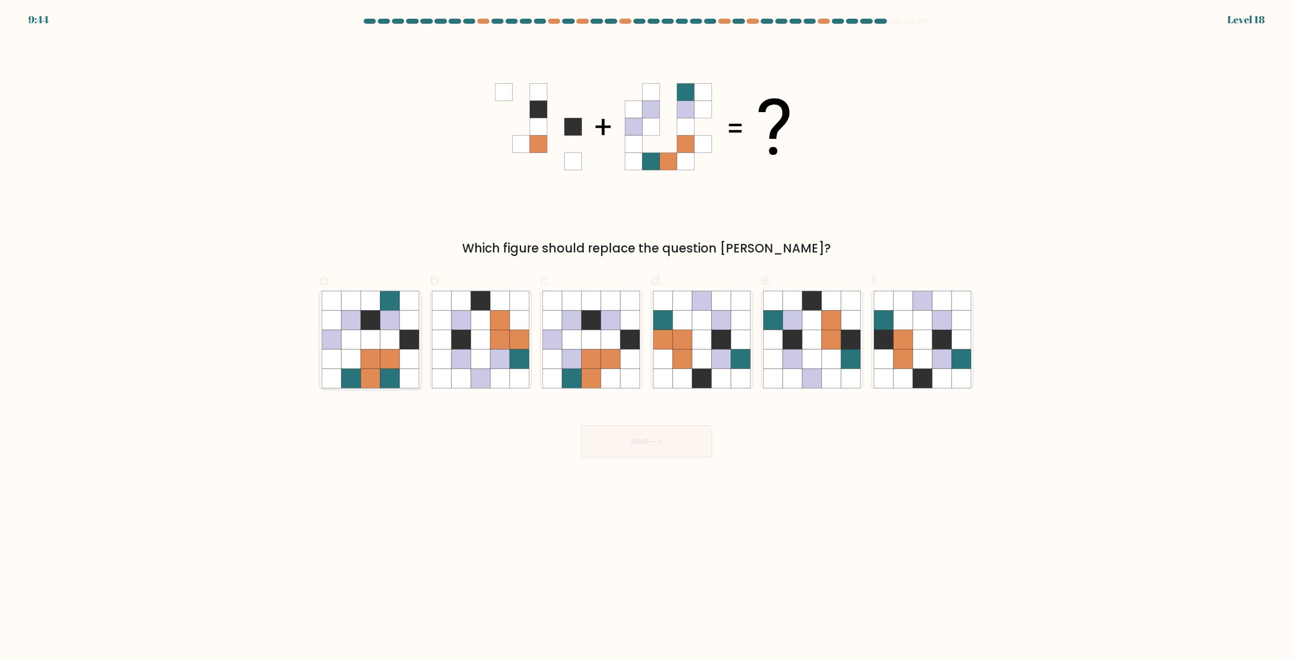 This screenshot has height=659, width=1293. Describe the element at coordinates (436, 280) in the screenshot. I see `span: b.` at that location.